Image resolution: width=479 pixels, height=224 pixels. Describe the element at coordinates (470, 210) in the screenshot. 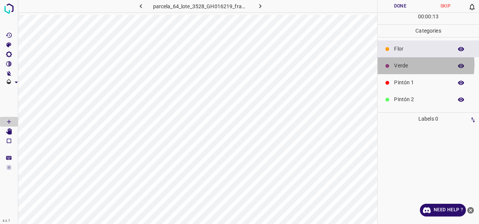

I see `button: close-help` at that location.